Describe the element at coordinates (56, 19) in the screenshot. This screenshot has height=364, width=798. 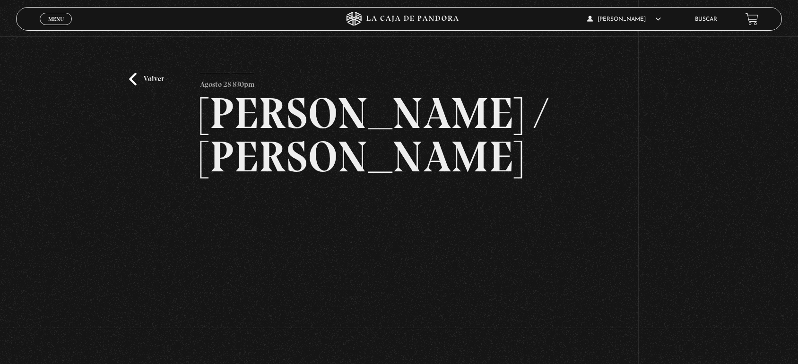
I see `span: Menu` at that location.